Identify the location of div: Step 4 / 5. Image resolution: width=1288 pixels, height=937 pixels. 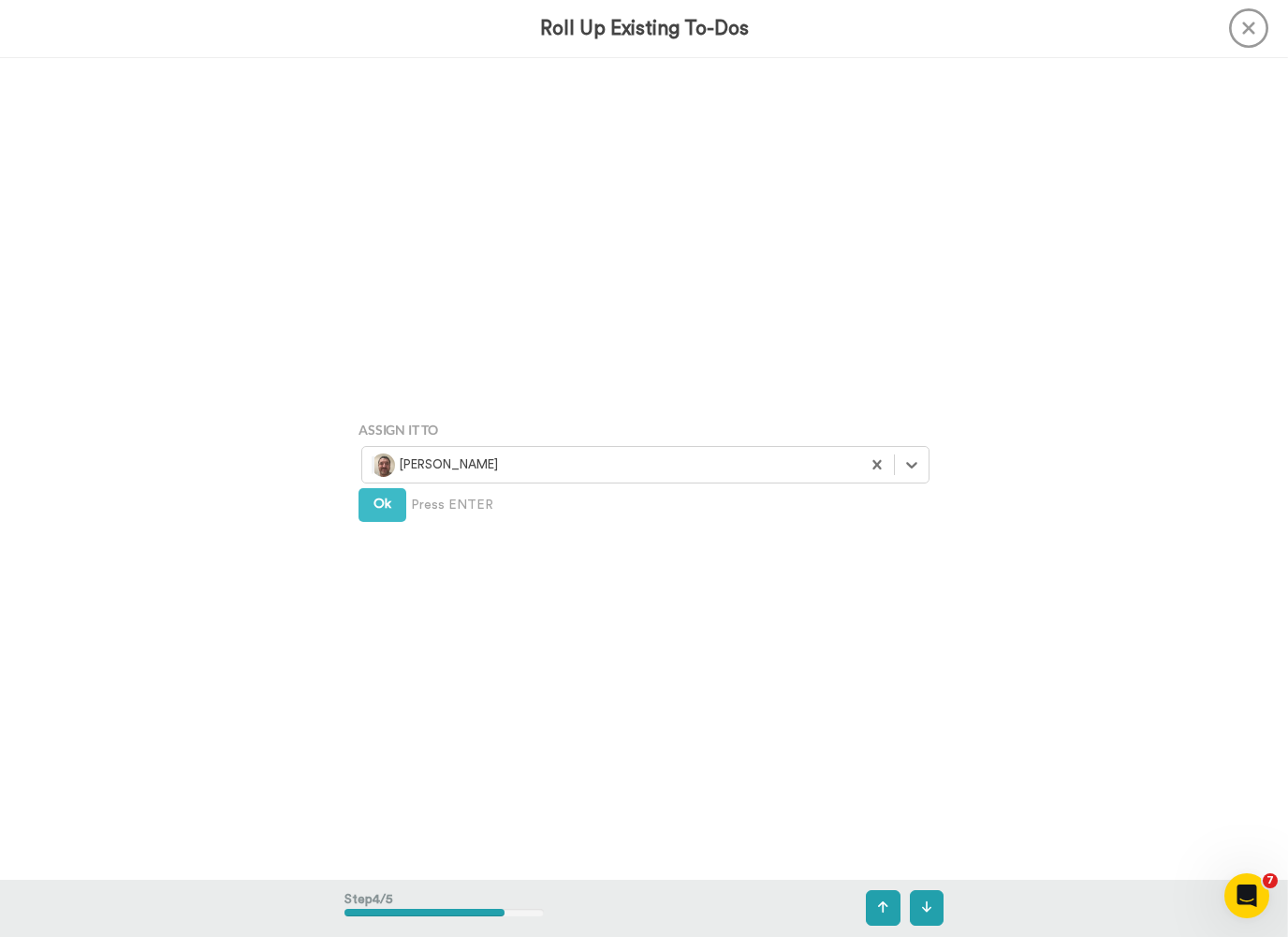
(443, 907).